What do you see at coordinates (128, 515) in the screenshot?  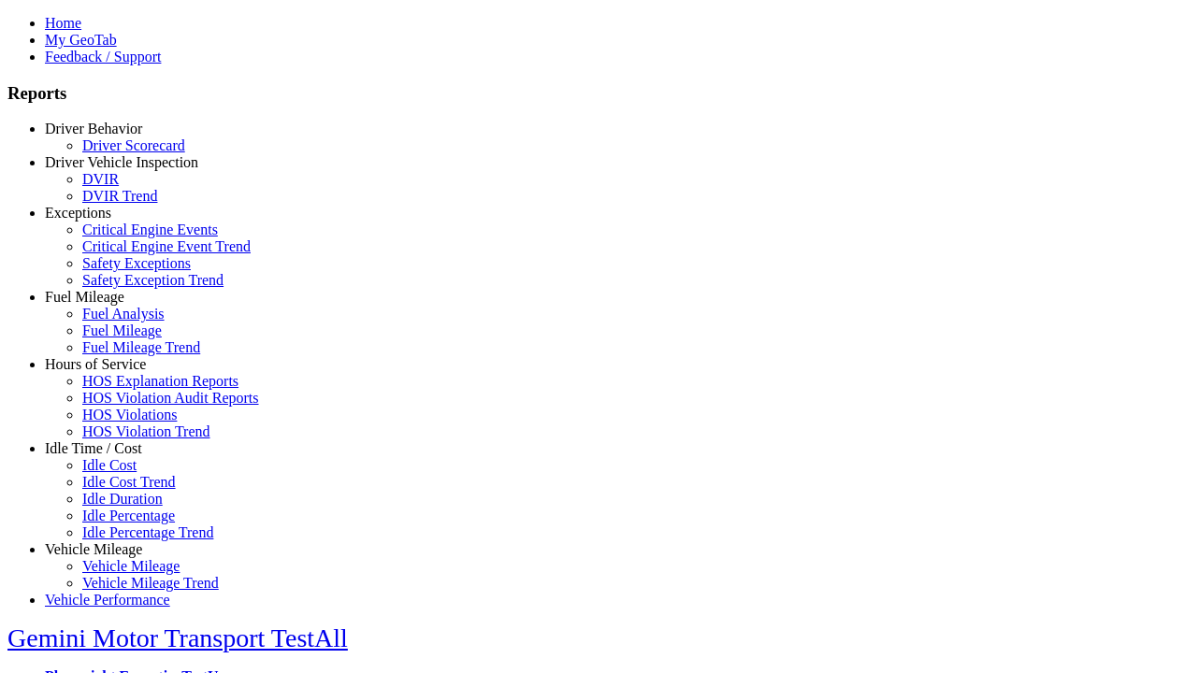 I see `a: Idle Percentage` at bounding box center [128, 515].